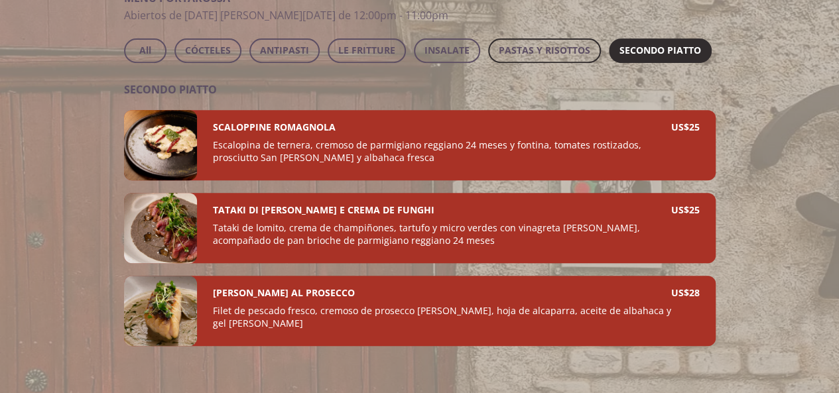  What do you see at coordinates (284, 50) in the screenshot?
I see `span: ANTIPASTI` at bounding box center [284, 50].